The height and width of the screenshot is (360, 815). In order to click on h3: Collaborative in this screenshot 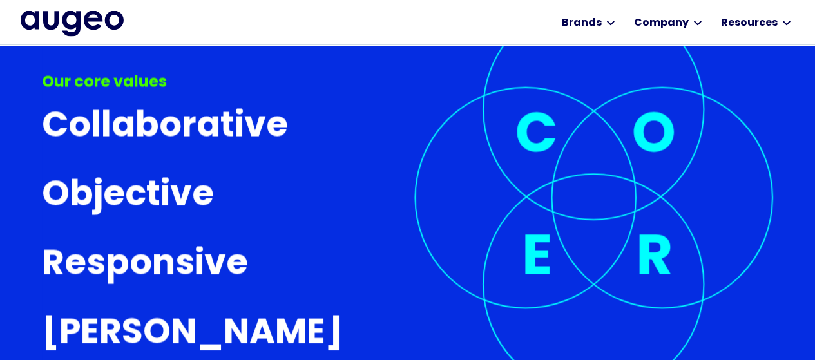, I will do `click(165, 127)`.